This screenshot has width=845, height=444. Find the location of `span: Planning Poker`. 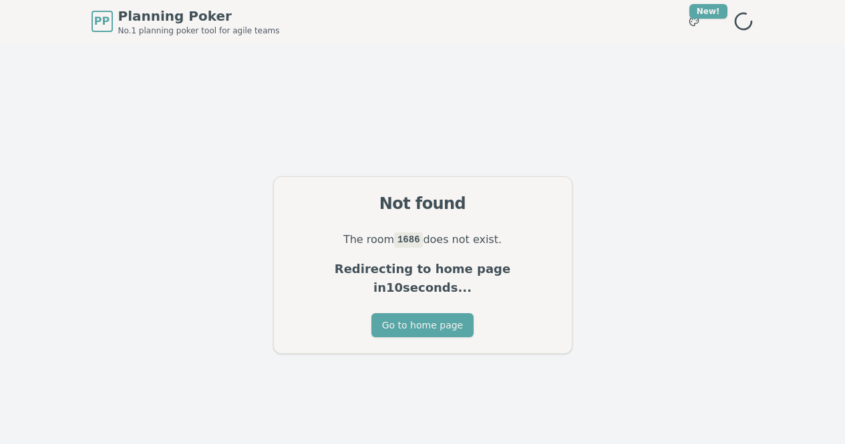

span: Planning Poker is located at coordinates (199, 16).